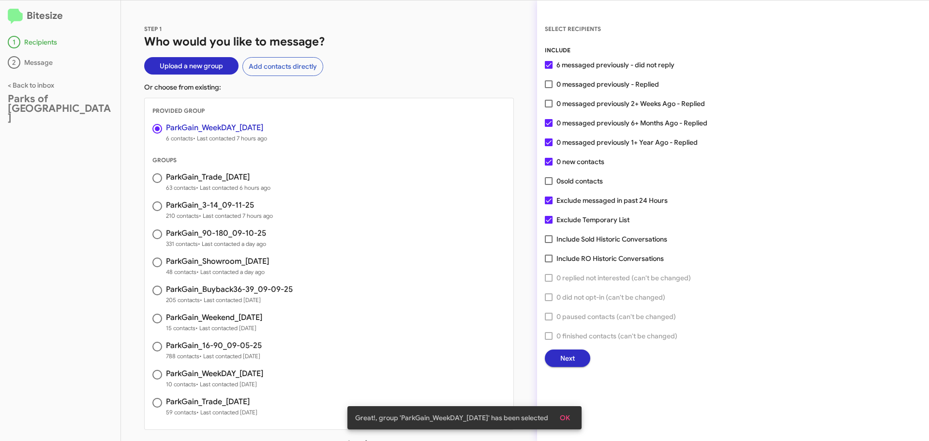 The image size is (929, 441). What do you see at coordinates (214, 384) in the screenshot?
I see `span: 10 contacts` at bounding box center [214, 384].